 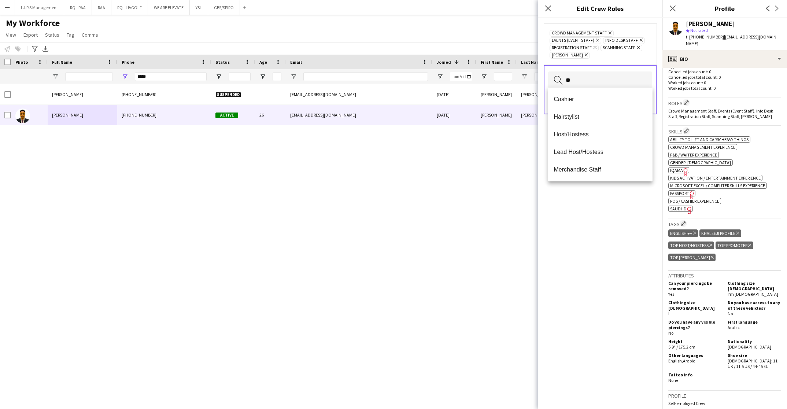 What do you see at coordinates (573, 41) in the screenshot?
I see `span: Events (Event Staff)` at bounding box center [573, 41].